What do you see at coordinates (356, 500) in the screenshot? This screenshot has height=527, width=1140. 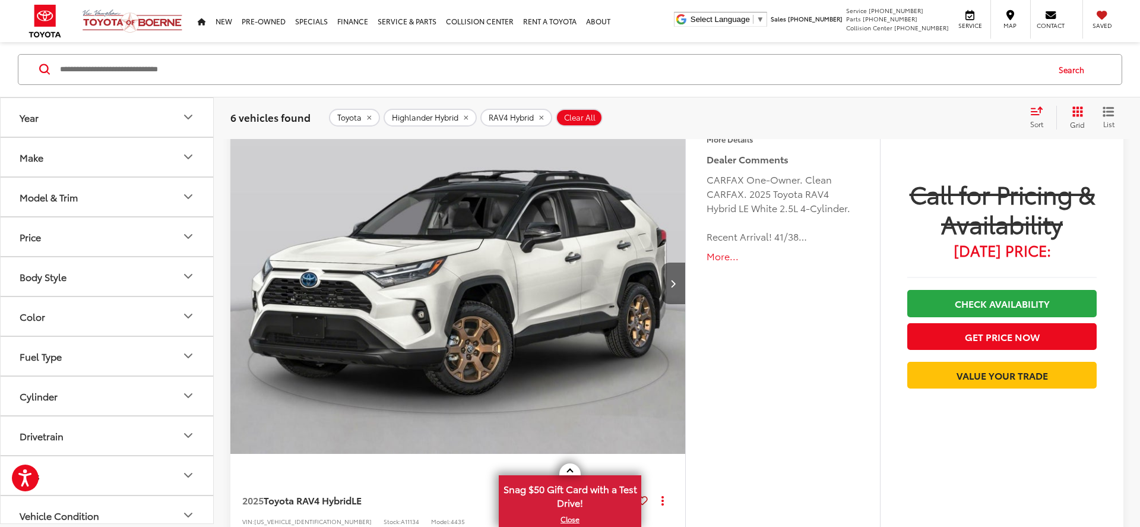 I see `span: LE` at bounding box center [356, 500].